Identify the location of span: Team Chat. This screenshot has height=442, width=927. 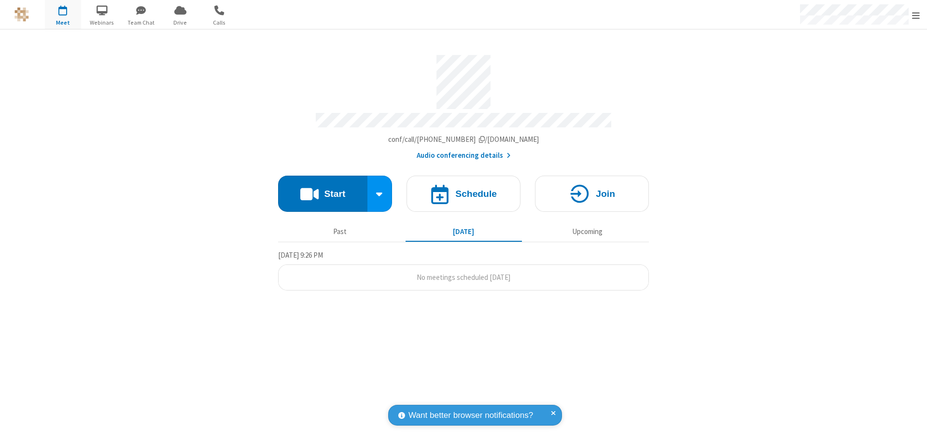
(141, 23).